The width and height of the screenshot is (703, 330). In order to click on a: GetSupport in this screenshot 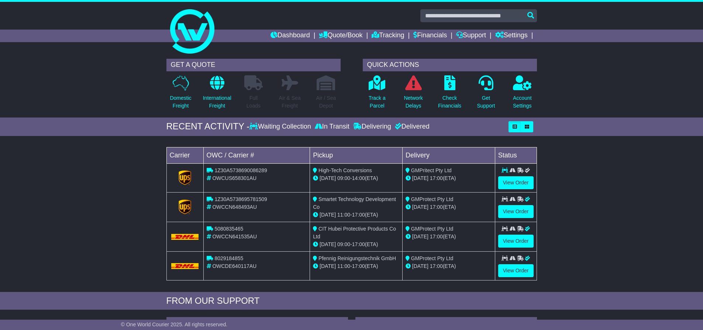, I will do `click(486, 94)`.